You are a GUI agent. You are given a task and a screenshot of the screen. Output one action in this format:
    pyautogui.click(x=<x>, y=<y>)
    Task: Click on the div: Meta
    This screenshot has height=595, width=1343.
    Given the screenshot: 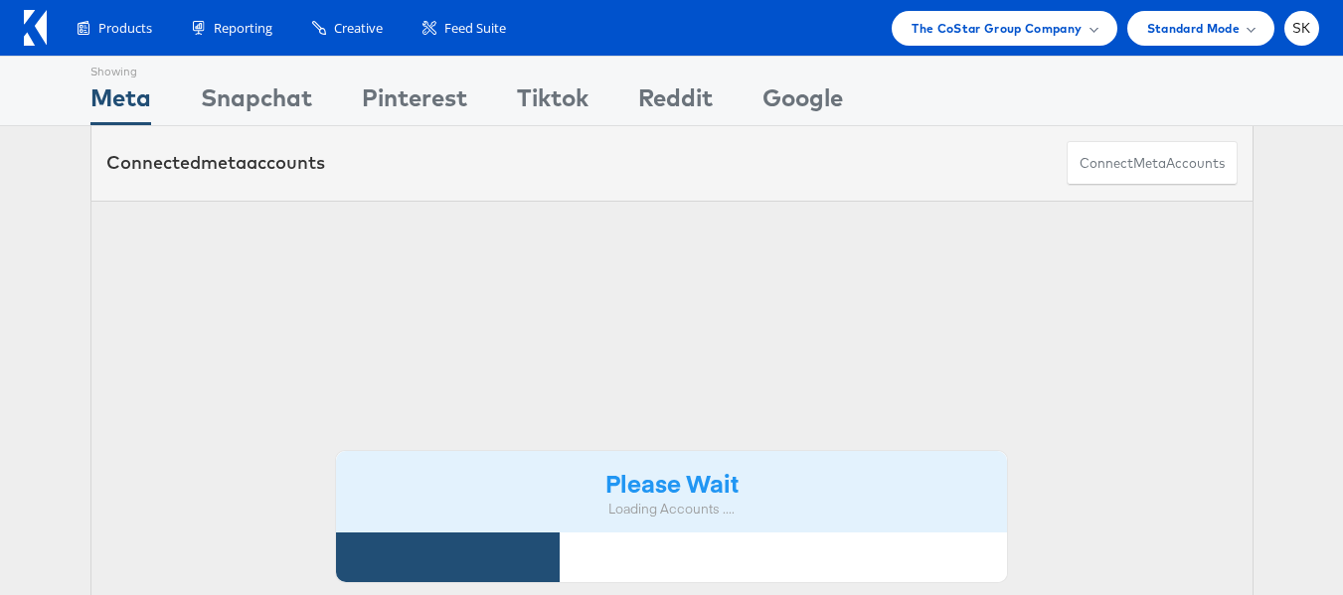 What is the action you would take?
    pyautogui.click(x=120, y=102)
    